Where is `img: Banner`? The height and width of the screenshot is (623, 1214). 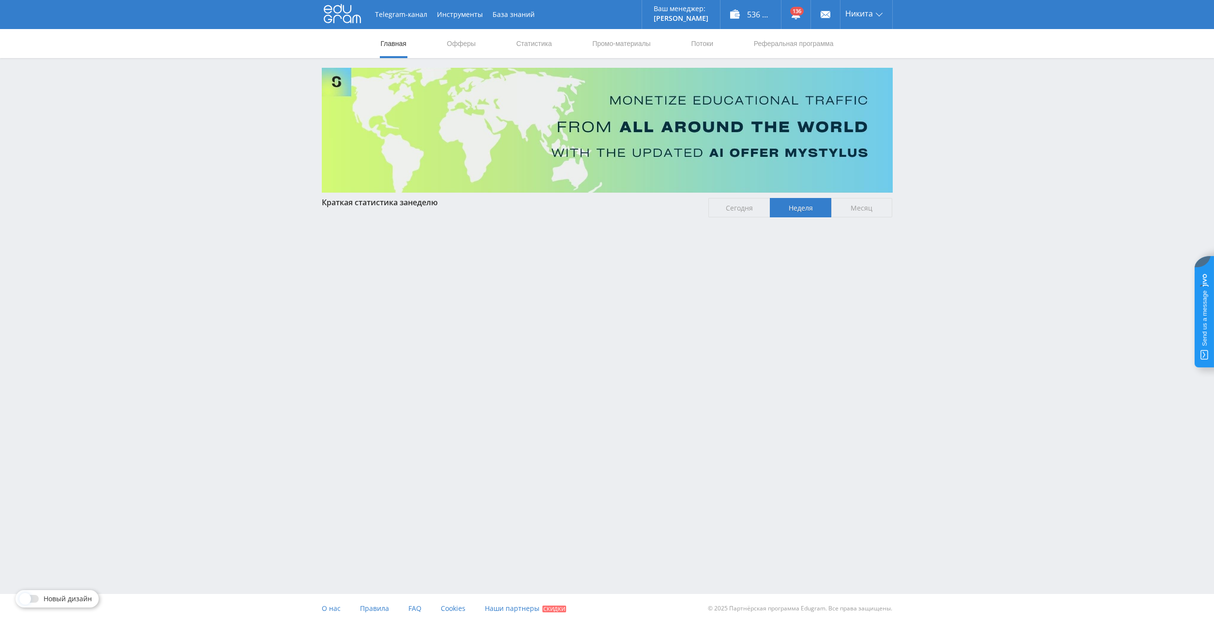
img: Banner is located at coordinates (607, 130).